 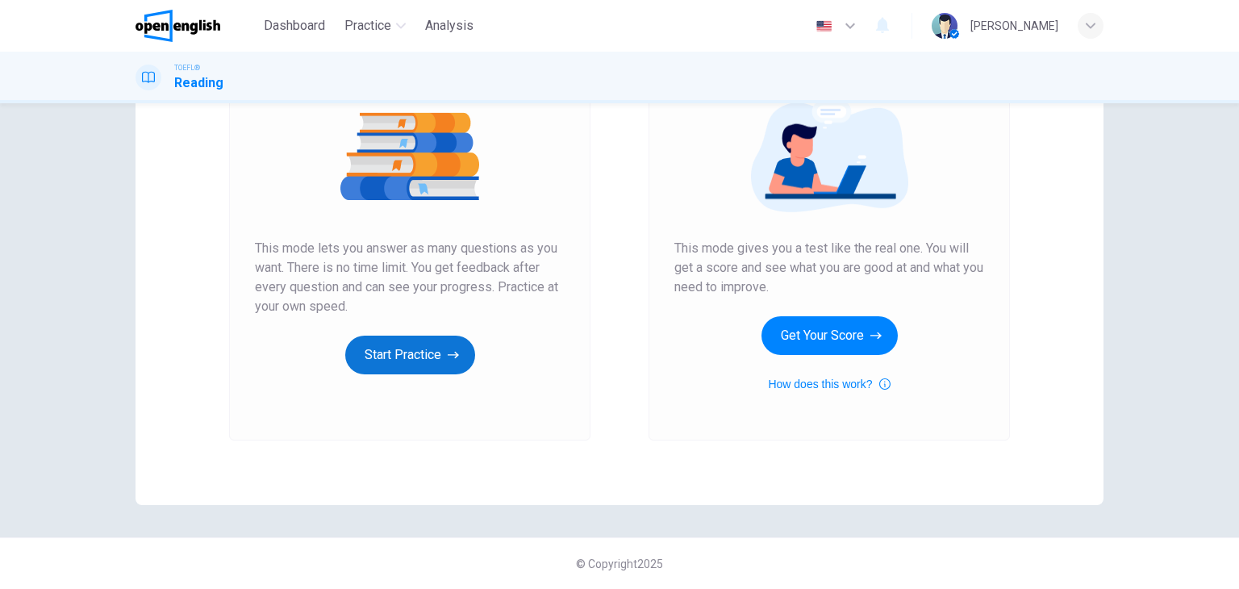 I want to click on span: This mode gives you a test like the real one. You will get a score and see what you are good at a..., so click(x=829, y=268).